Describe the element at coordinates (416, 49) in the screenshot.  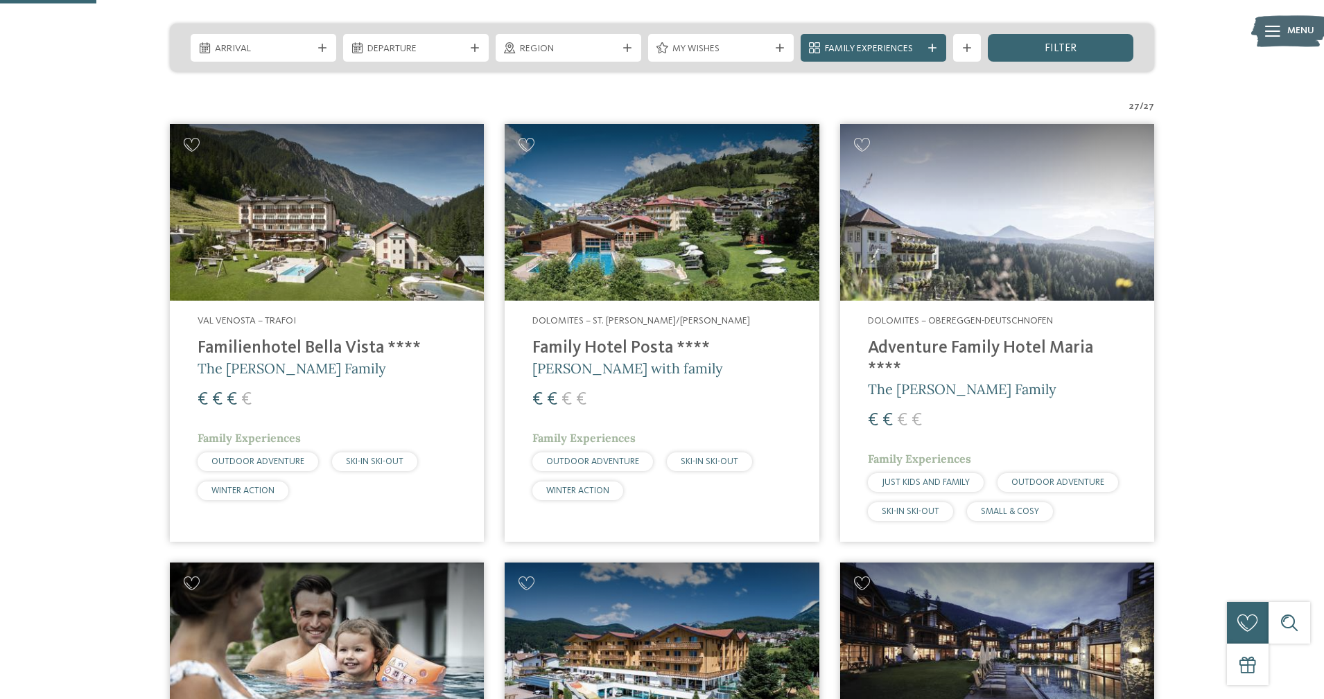
I see `span: Departure` at that location.